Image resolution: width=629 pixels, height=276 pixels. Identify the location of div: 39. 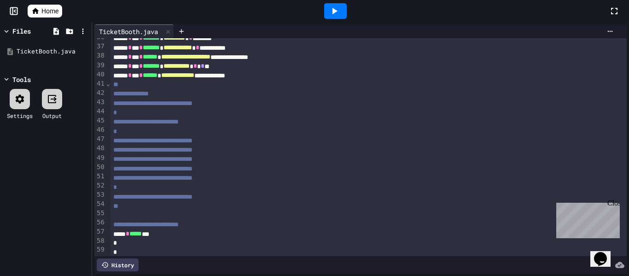
(100, 65).